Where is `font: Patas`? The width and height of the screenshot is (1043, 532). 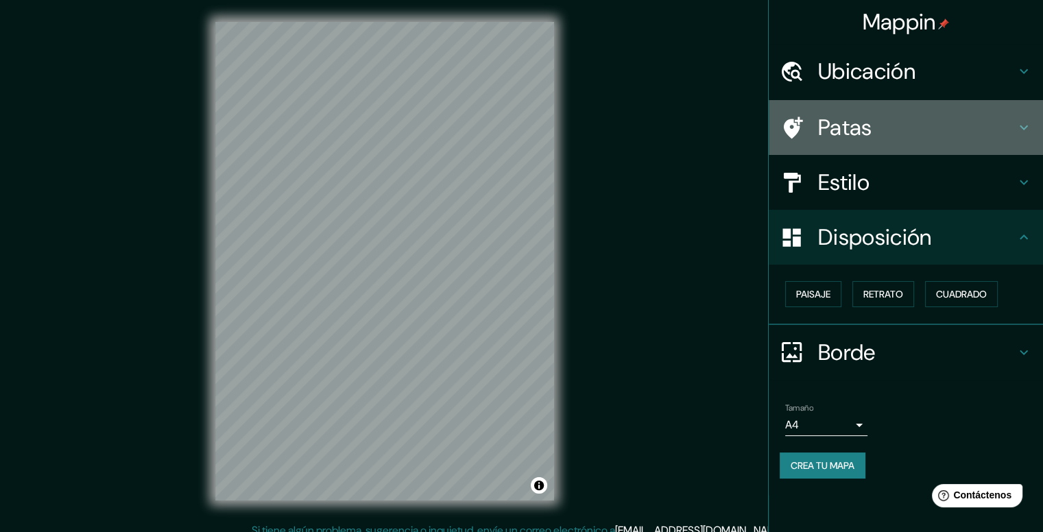
font: Patas is located at coordinates (845, 128).